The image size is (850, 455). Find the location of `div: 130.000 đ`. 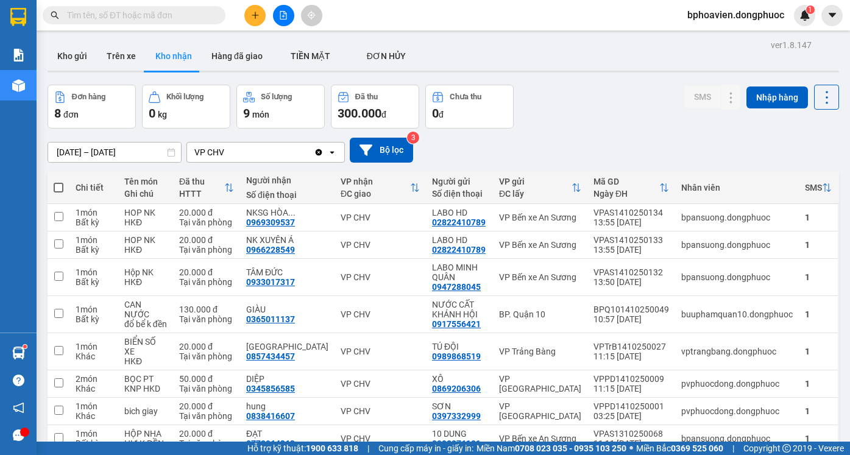

div: 130.000 đ is located at coordinates (207, 310).